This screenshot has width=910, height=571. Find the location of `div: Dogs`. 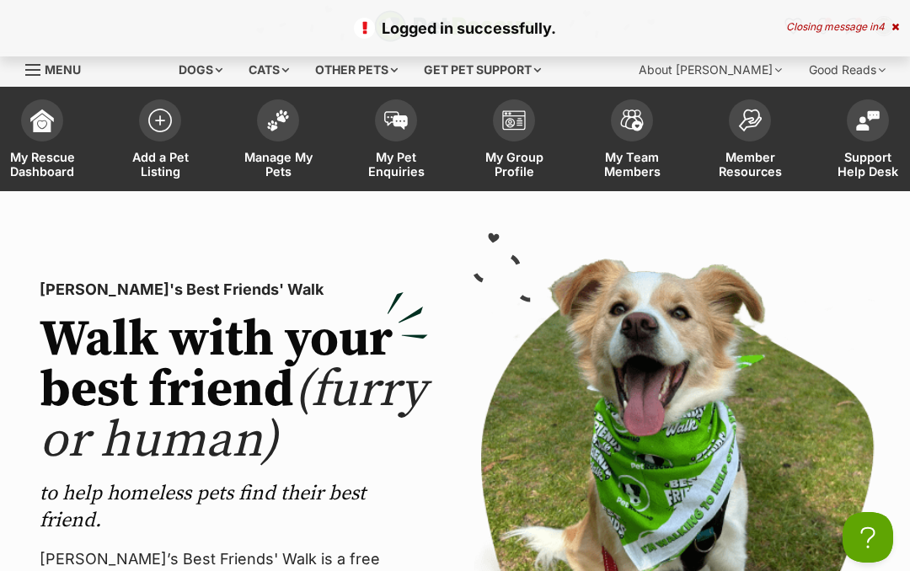

div: Dogs is located at coordinates (200, 70).